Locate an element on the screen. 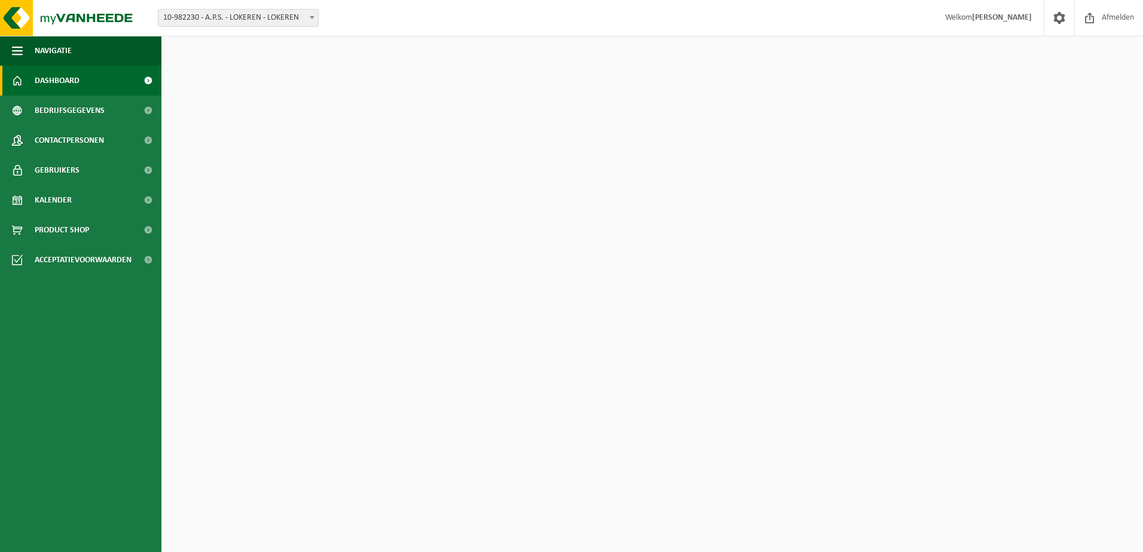 The image size is (1143, 552). span: Kalender is located at coordinates (53, 200).